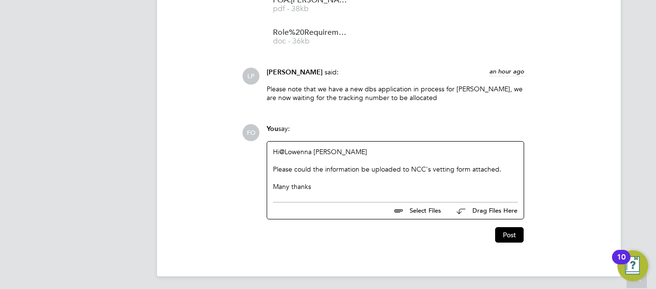 This screenshot has height=289, width=656. I want to click on span: pdf - 38kb, so click(312, 9).